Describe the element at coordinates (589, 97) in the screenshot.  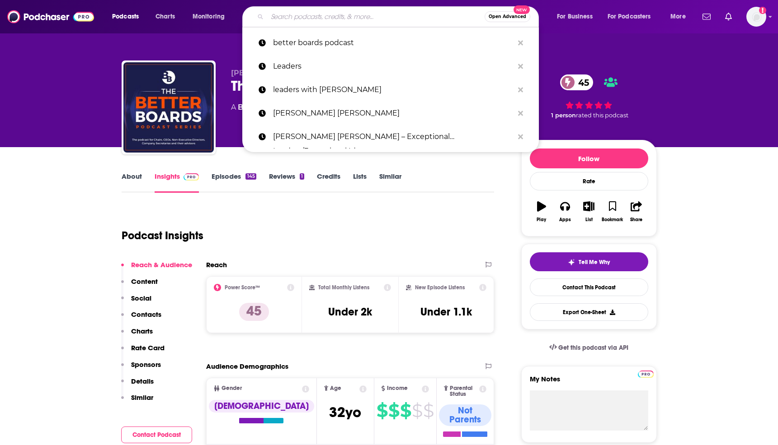
I see `div: 45 1 personrated this podcast` at that location.